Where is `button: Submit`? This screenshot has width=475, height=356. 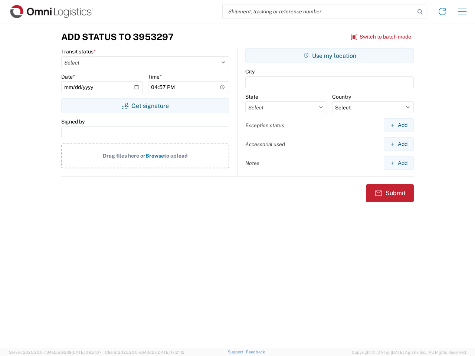
button: Submit is located at coordinates (390, 193).